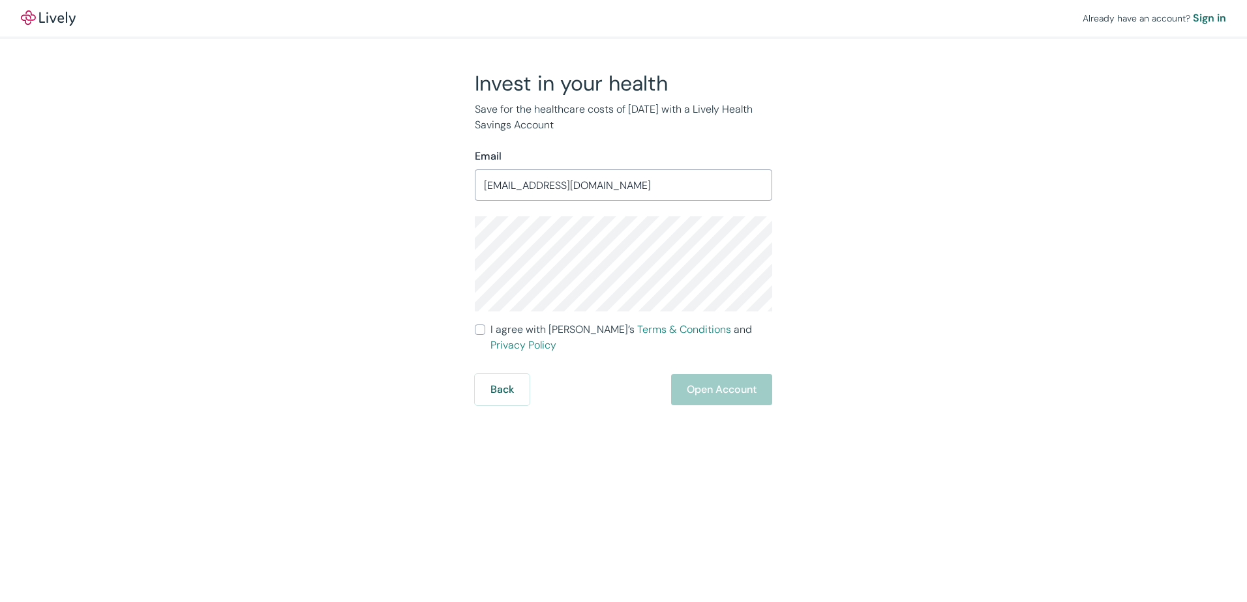  What do you see at coordinates (1209, 18) in the screenshot?
I see `div: Sign in` at bounding box center [1209, 18].